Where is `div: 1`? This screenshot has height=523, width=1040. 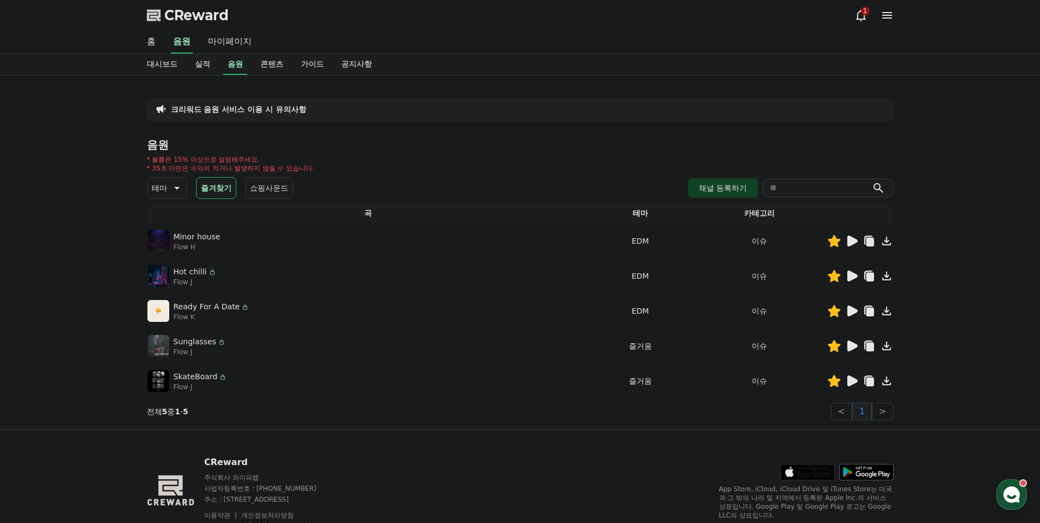
div: 1 is located at coordinates (866, 11).